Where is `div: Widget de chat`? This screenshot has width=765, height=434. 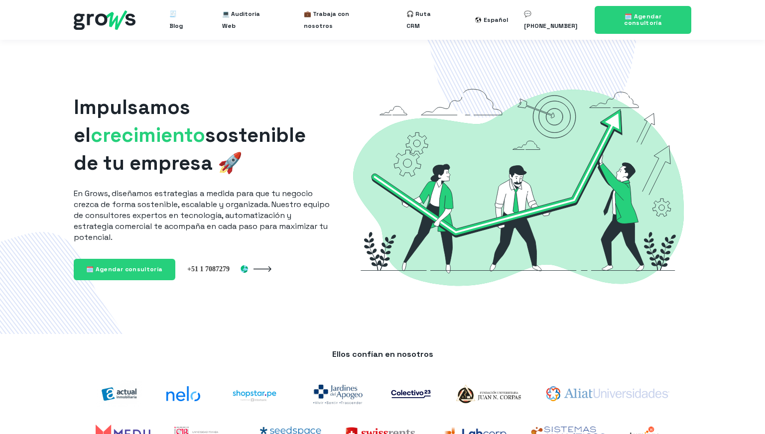
div: Widget de chat is located at coordinates (740, 410).